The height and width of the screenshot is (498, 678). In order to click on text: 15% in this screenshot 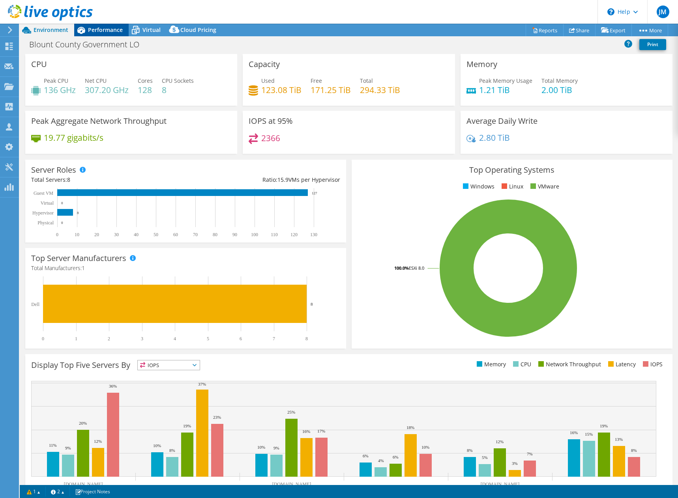, I will do `click(589, 434)`.